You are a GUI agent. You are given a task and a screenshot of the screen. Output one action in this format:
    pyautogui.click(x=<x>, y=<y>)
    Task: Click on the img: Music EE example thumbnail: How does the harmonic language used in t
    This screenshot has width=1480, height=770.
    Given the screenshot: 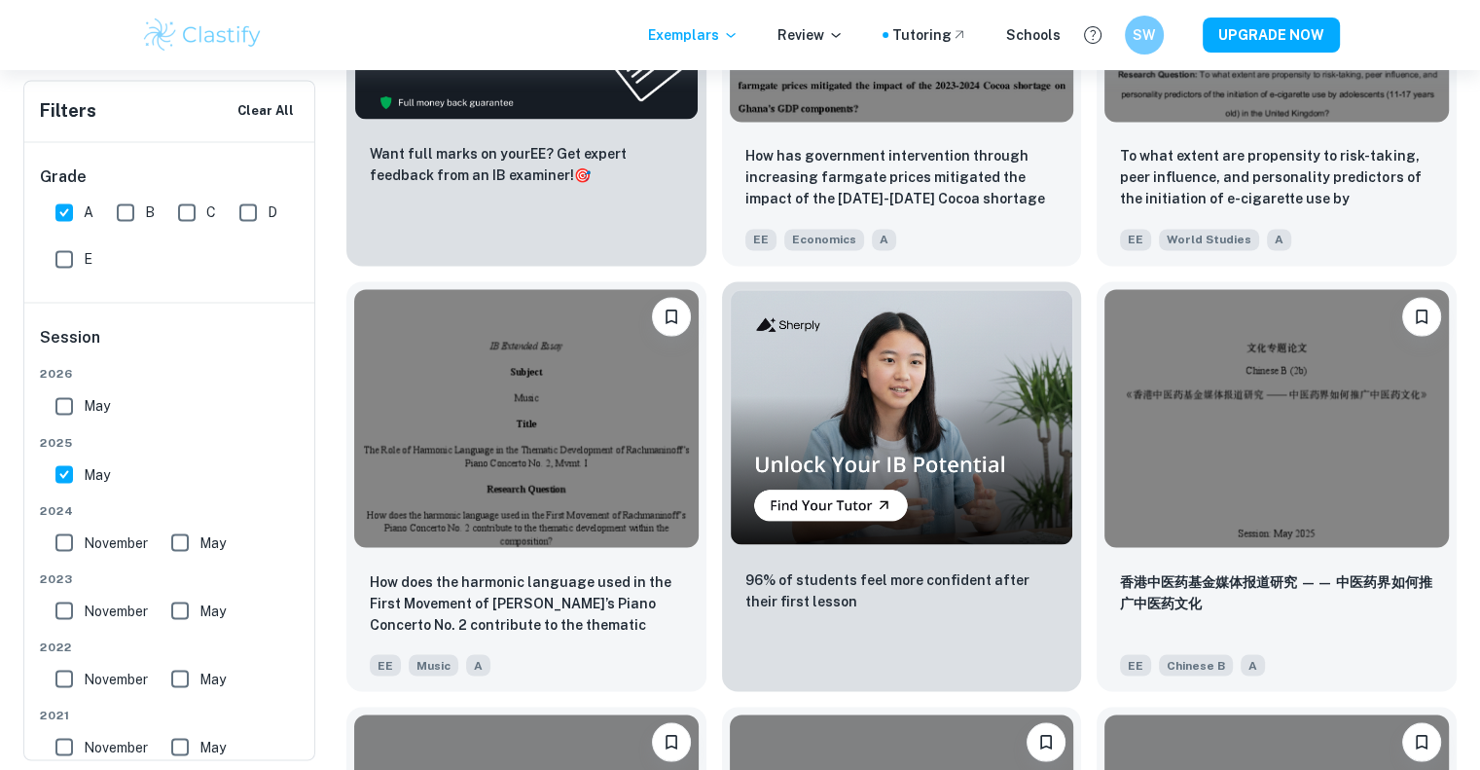 What is the action you would take?
    pyautogui.click(x=526, y=417)
    